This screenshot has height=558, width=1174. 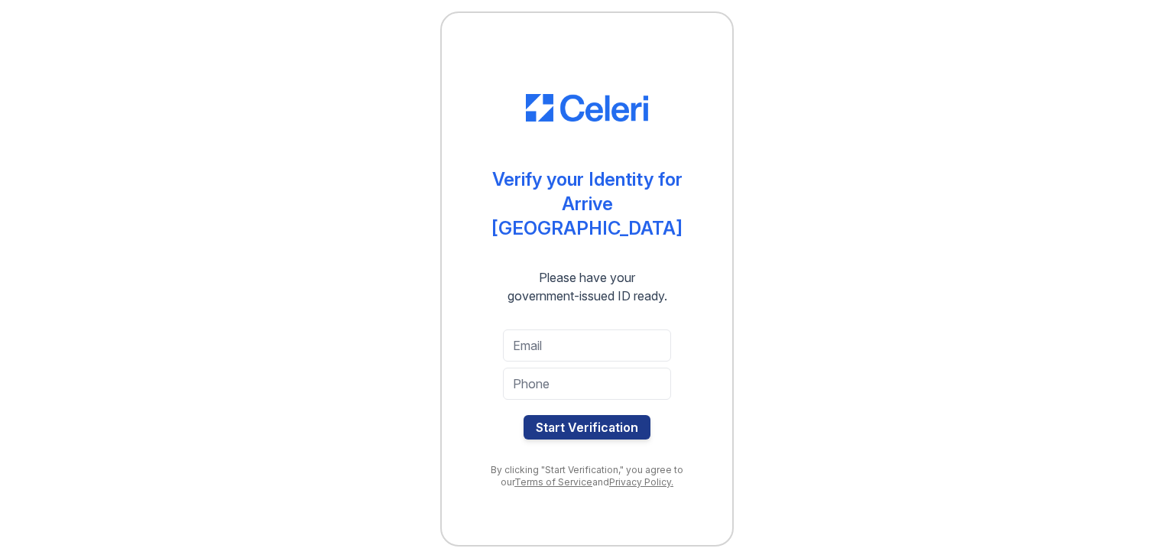 I want to click on div: By clicking "Start Verification," you agree to our and, so click(x=587, y=476).